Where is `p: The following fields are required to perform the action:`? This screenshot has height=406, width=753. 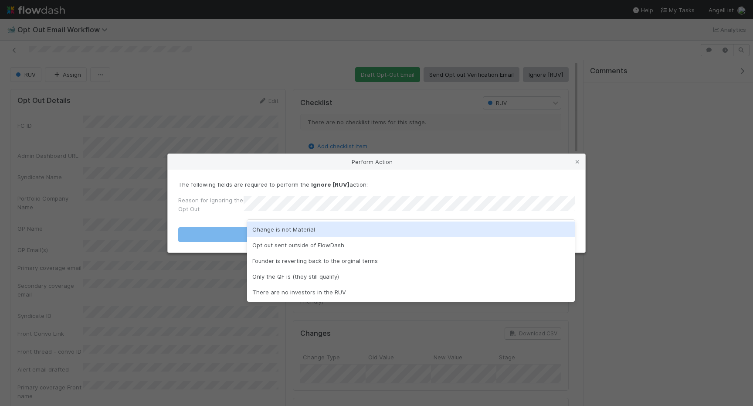 p: The following fields are required to perform the action: is located at coordinates (377, 184).